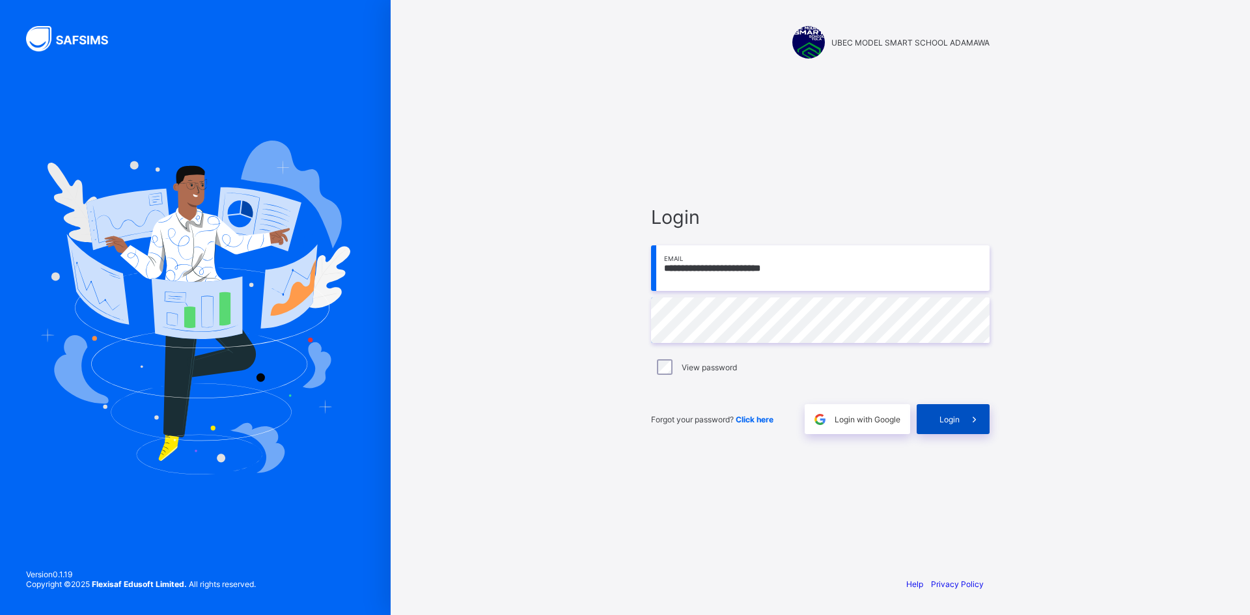 The height and width of the screenshot is (615, 1250). Describe the element at coordinates (820, 419) in the screenshot. I see `img: google.396cfc9801f0270233282035f929180a.svg` at that location.